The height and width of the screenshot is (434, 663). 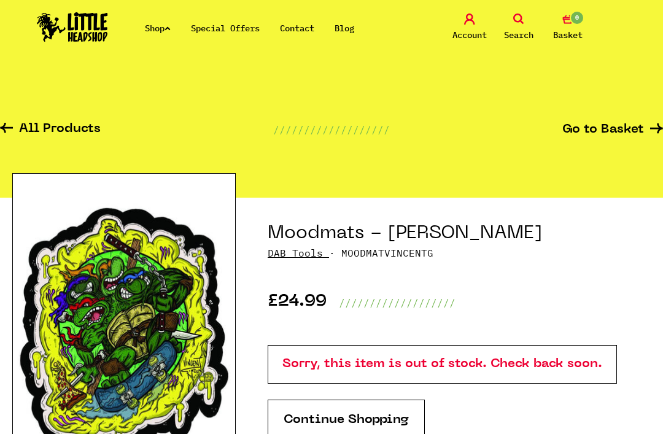 I want to click on span: Account, so click(x=470, y=35).